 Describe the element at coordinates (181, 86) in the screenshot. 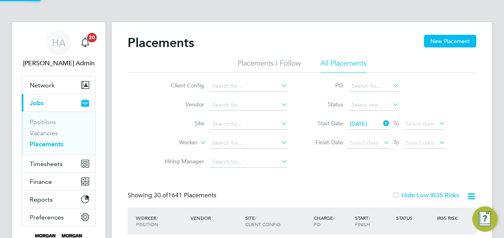

I see `label: Client Config` at that location.